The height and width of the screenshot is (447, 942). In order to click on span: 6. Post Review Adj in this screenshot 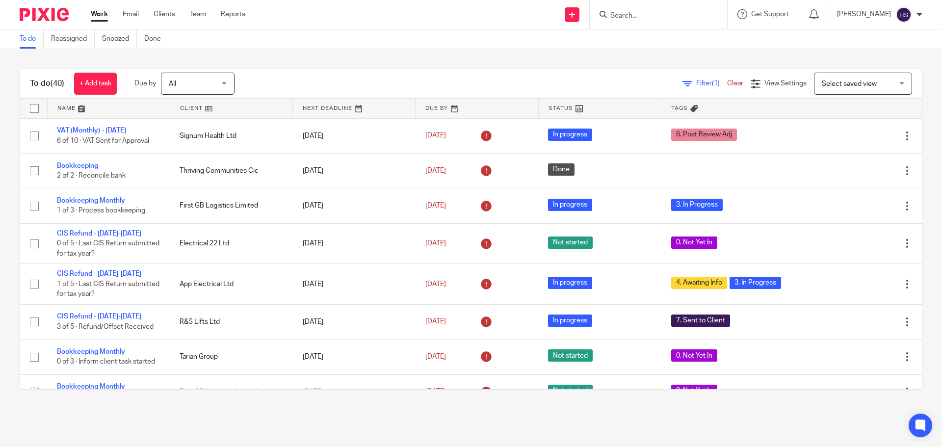, I will do `click(704, 134)`.